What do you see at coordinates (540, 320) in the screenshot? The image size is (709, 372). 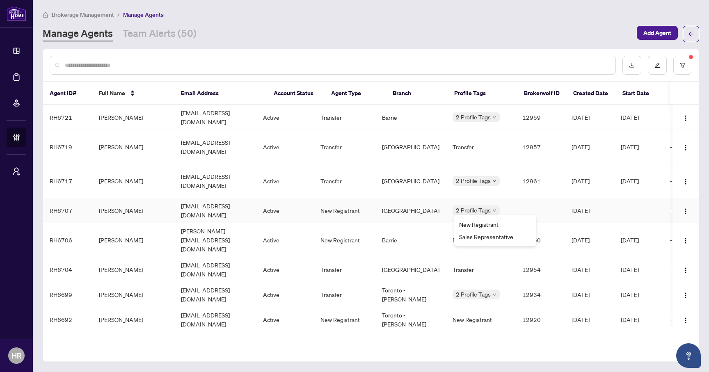 I see `td: 12920` at bounding box center [540, 320].